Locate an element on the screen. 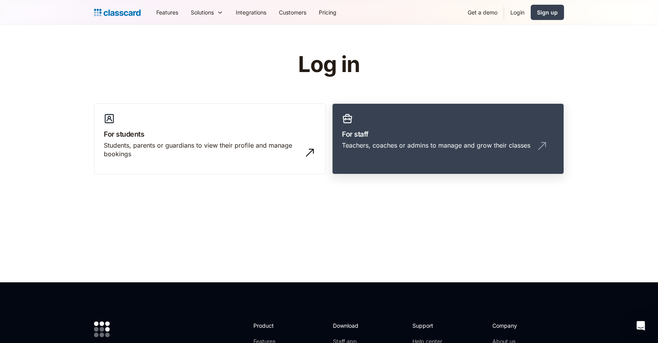 The image size is (658, 343). h3: For staff is located at coordinates (448, 134).